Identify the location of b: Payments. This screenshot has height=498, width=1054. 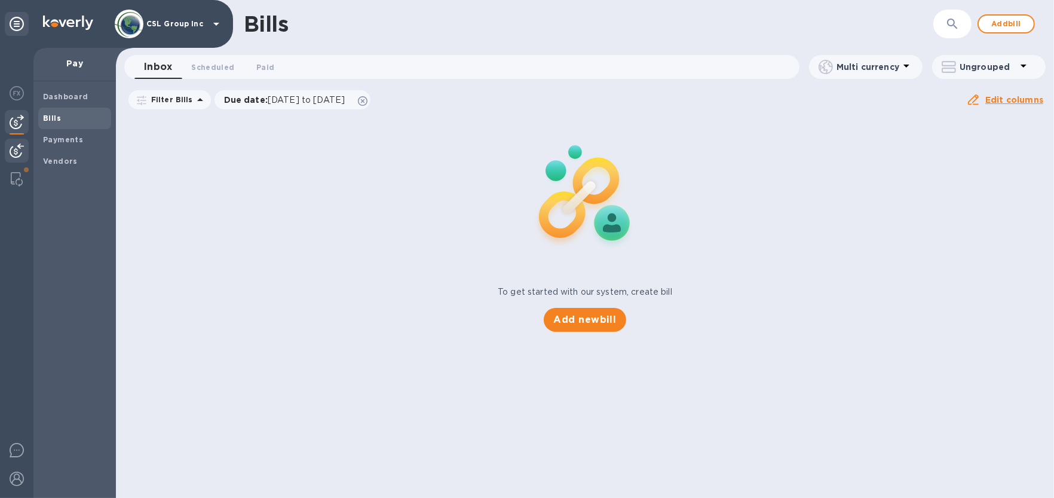
(63, 139).